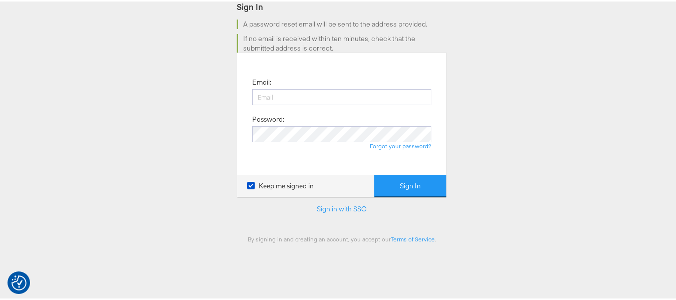 The height and width of the screenshot is (300, 676). Describe the element at coordinates (280, 184) in the screenshot. I see `label: Keep me signed in` at that location.